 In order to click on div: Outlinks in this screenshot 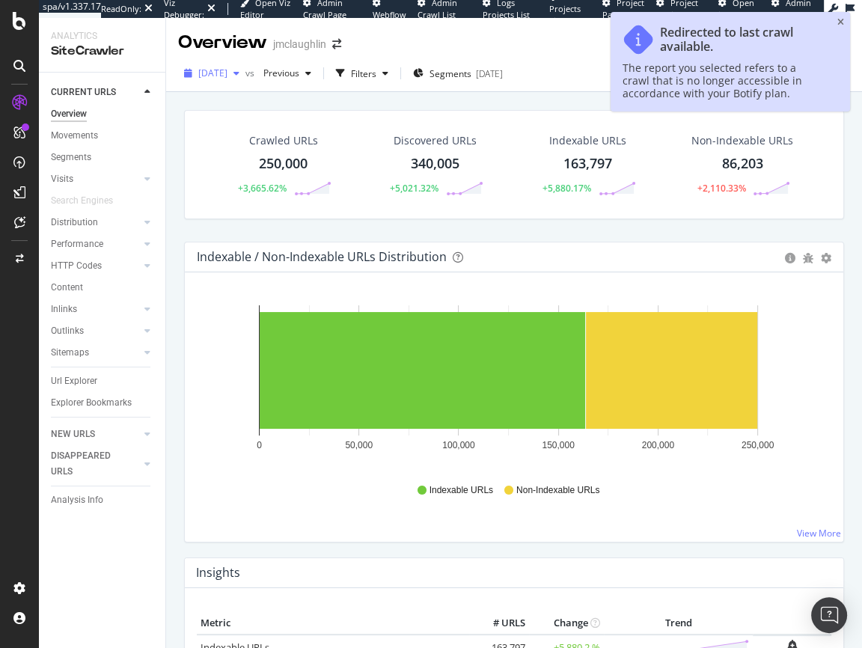, I will do `click(67, 331)`.